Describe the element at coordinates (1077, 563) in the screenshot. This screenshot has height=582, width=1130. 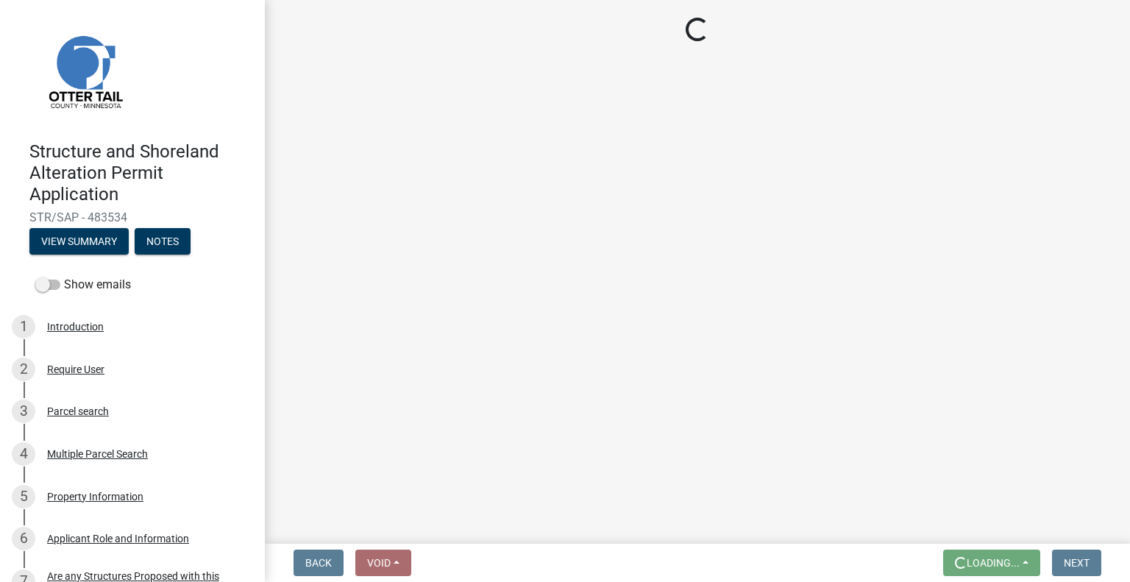
I see `button: Next` at that location.